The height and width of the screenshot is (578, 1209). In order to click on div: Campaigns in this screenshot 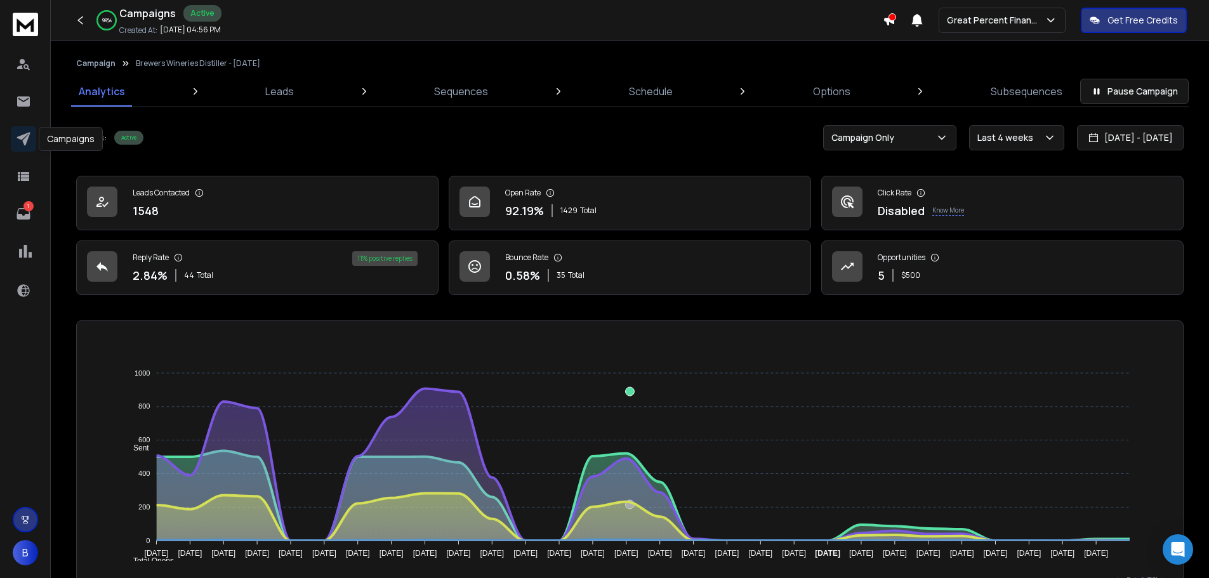, I will do `click(70, 139)`.